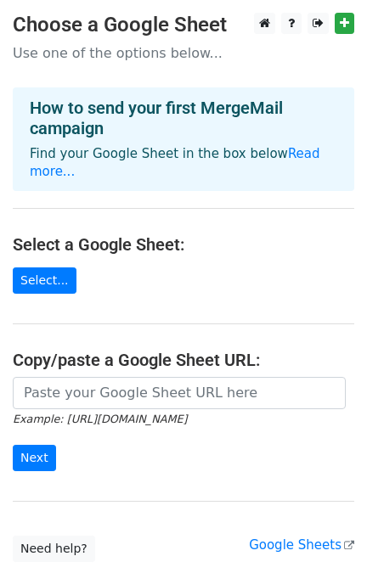 Image resolution: width=367 pixels, height=573 pixels. What do you see at coordinates (175, 162) in the screenshot?
I see `a: Read more...` at bounding box center [175, 162].